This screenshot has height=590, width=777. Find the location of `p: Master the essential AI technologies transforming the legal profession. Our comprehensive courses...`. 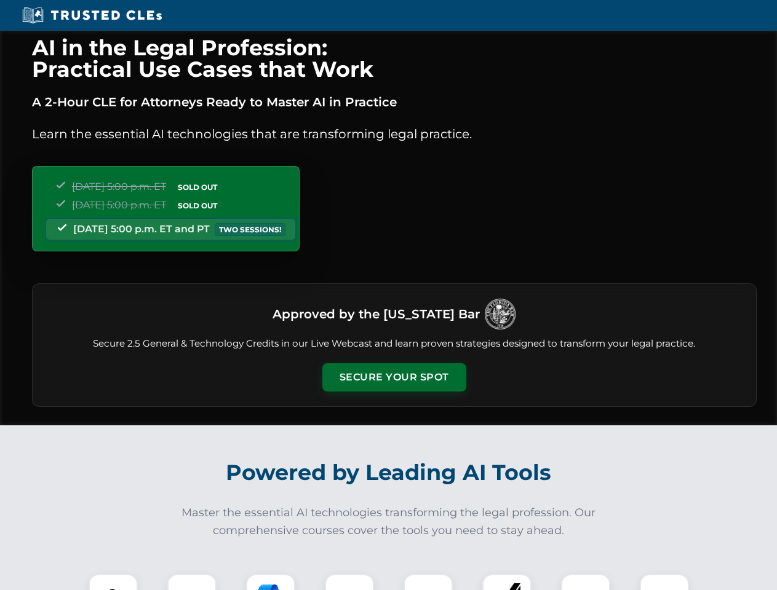

p: Master the essential AI technologies transforming the legal profession. Our comprehensive courses... is located at coordinates (389, 522).